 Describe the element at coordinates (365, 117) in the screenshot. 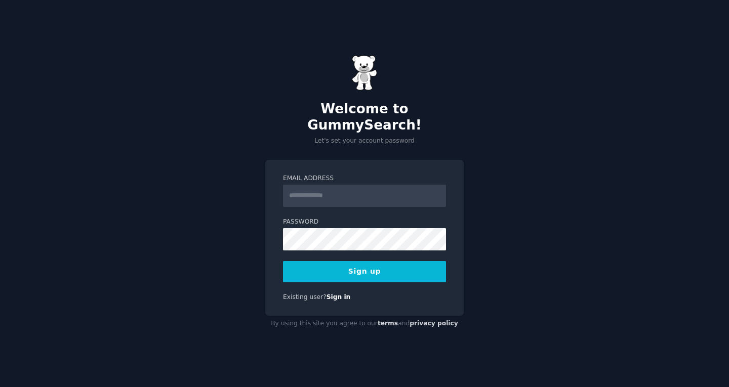

I see `h2: Welcome to GummySearch!` at that location.